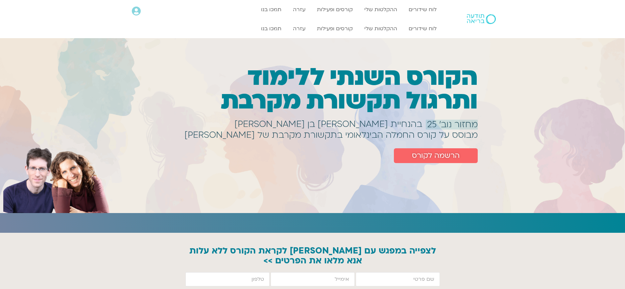  I want to click on a: מחזור נוב׳ 25, so click(451, 125).